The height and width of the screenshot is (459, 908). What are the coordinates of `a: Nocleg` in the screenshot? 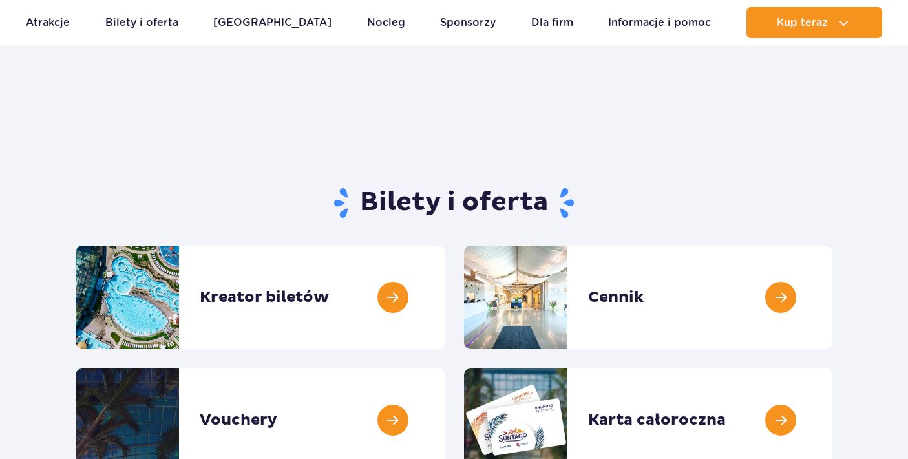 It's located at (386, 23).